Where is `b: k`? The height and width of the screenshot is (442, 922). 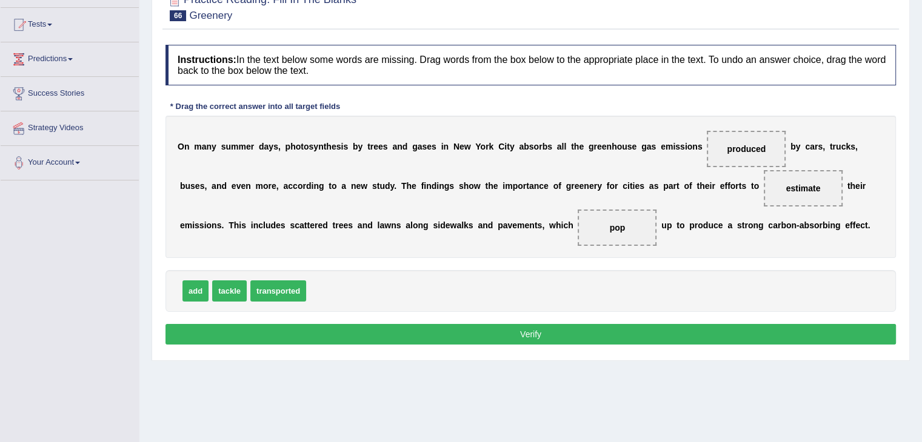
b: k is located at coordinates (492, 147).